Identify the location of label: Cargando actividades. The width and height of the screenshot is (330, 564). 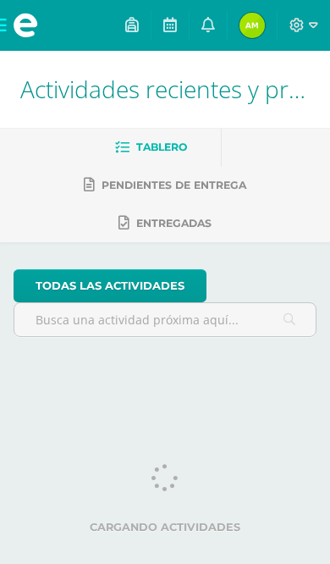
(165, 527).